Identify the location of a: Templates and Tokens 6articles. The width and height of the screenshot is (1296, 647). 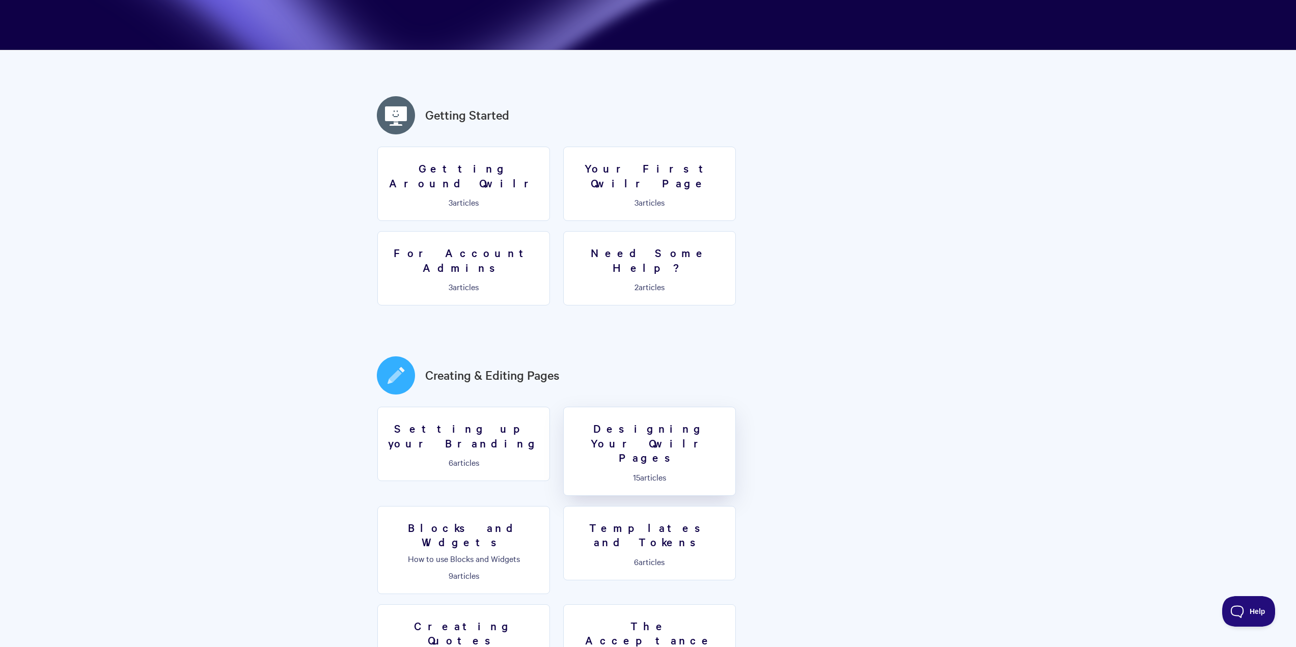
(649, 543).